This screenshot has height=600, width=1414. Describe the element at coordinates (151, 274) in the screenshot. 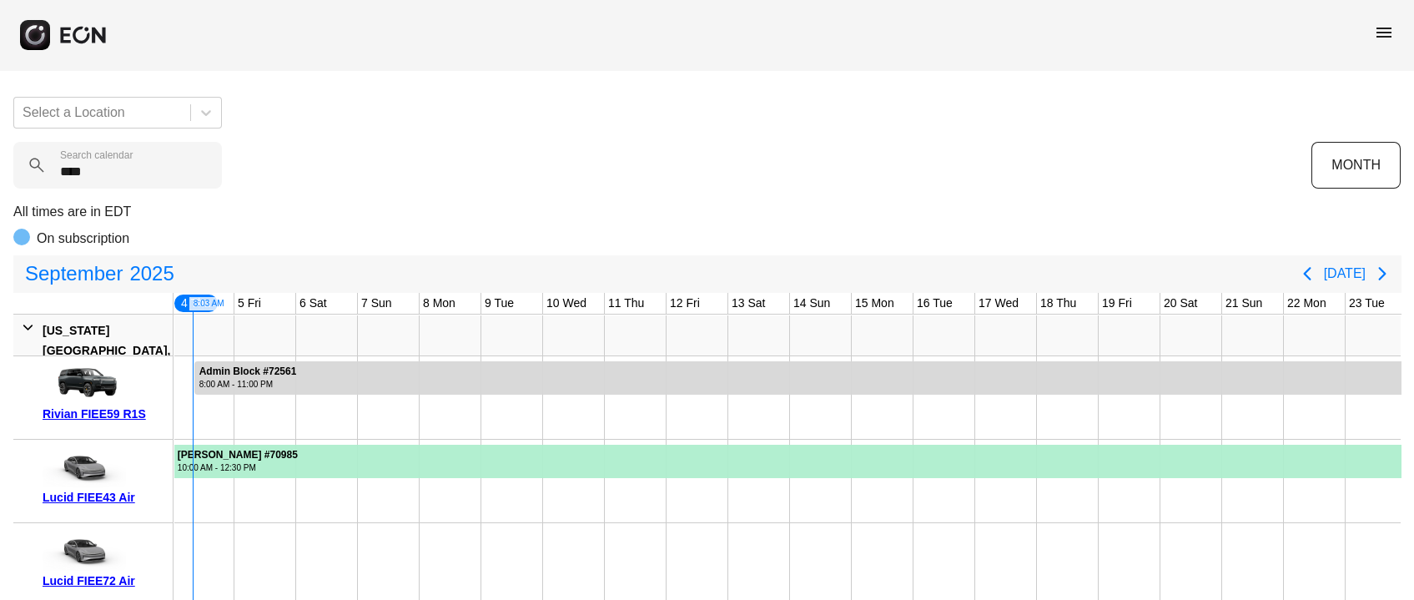

I see `span: 2025` at that location.